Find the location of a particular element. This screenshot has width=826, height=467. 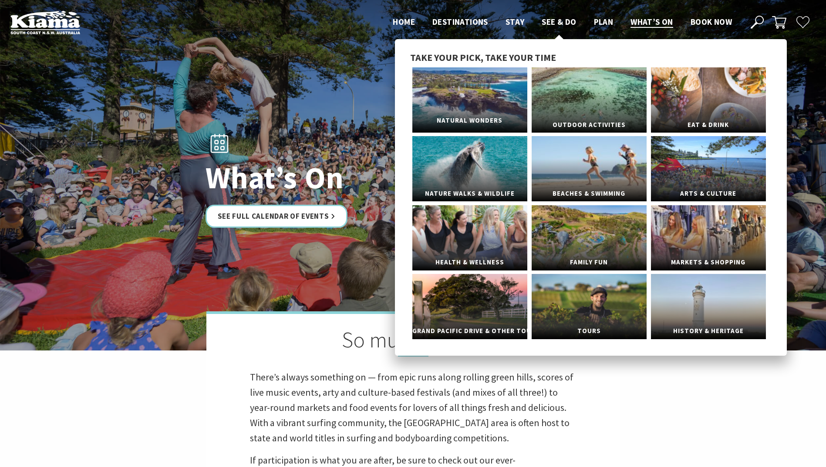

span: Beaches & Swimming is located at coordinates (589, 194).